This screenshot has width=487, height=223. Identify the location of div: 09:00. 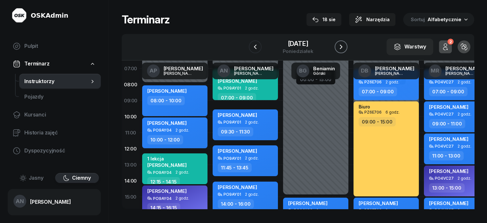
(131, 101).